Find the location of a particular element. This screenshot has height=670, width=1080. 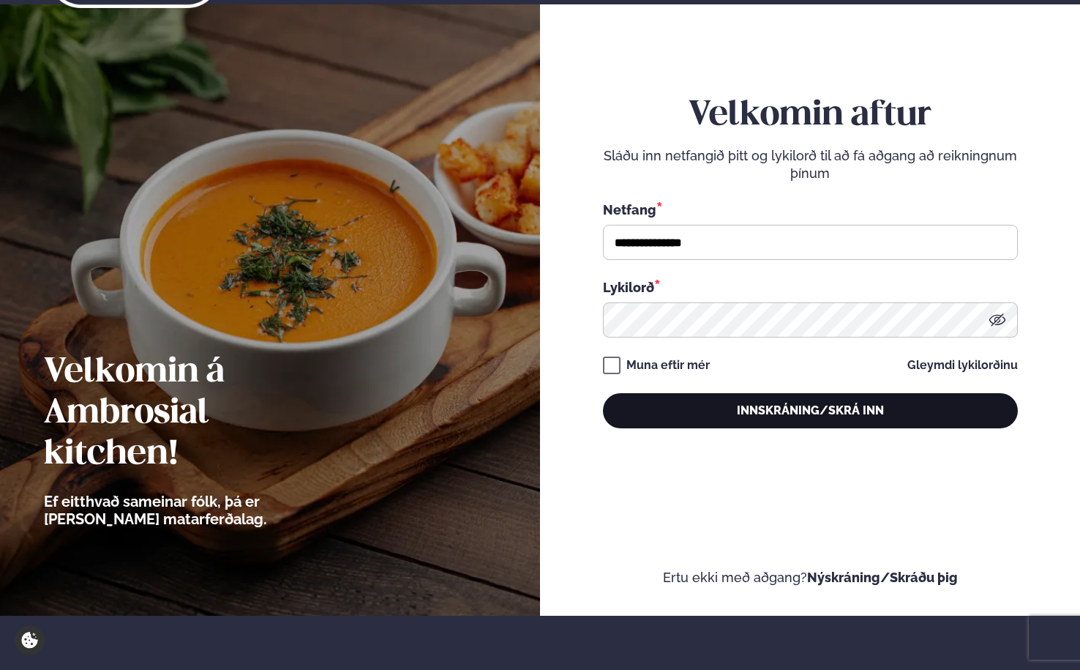

div: Netfang is located at coordinates (810, 209).